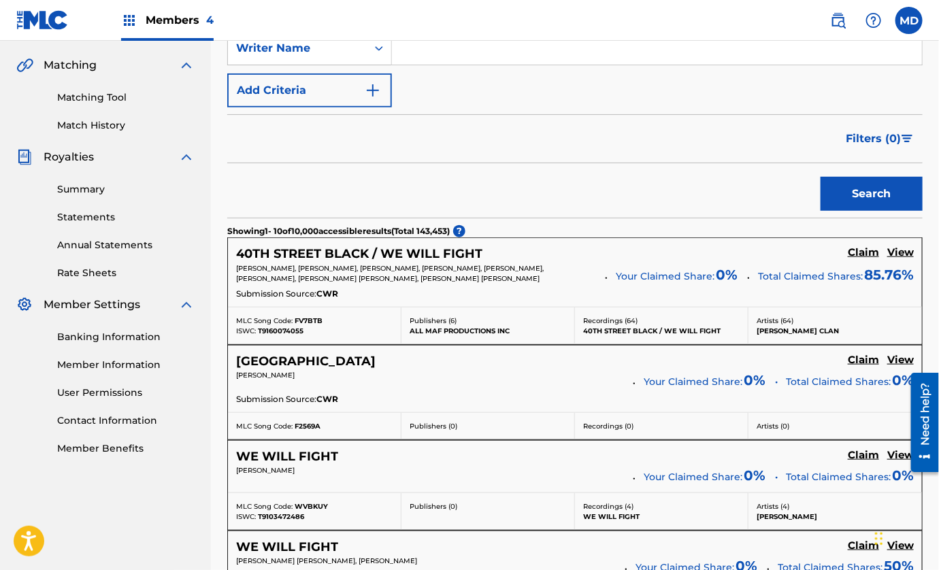  I want to click on span: Members, so click(180, 20).